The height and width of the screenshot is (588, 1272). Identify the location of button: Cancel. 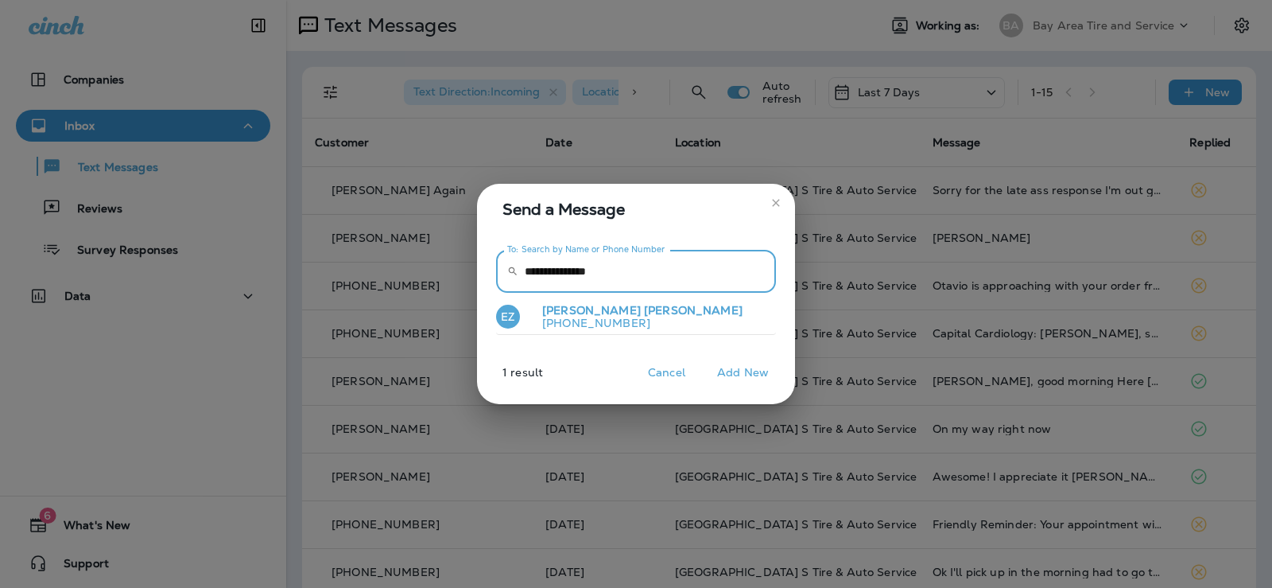
(666, 372).